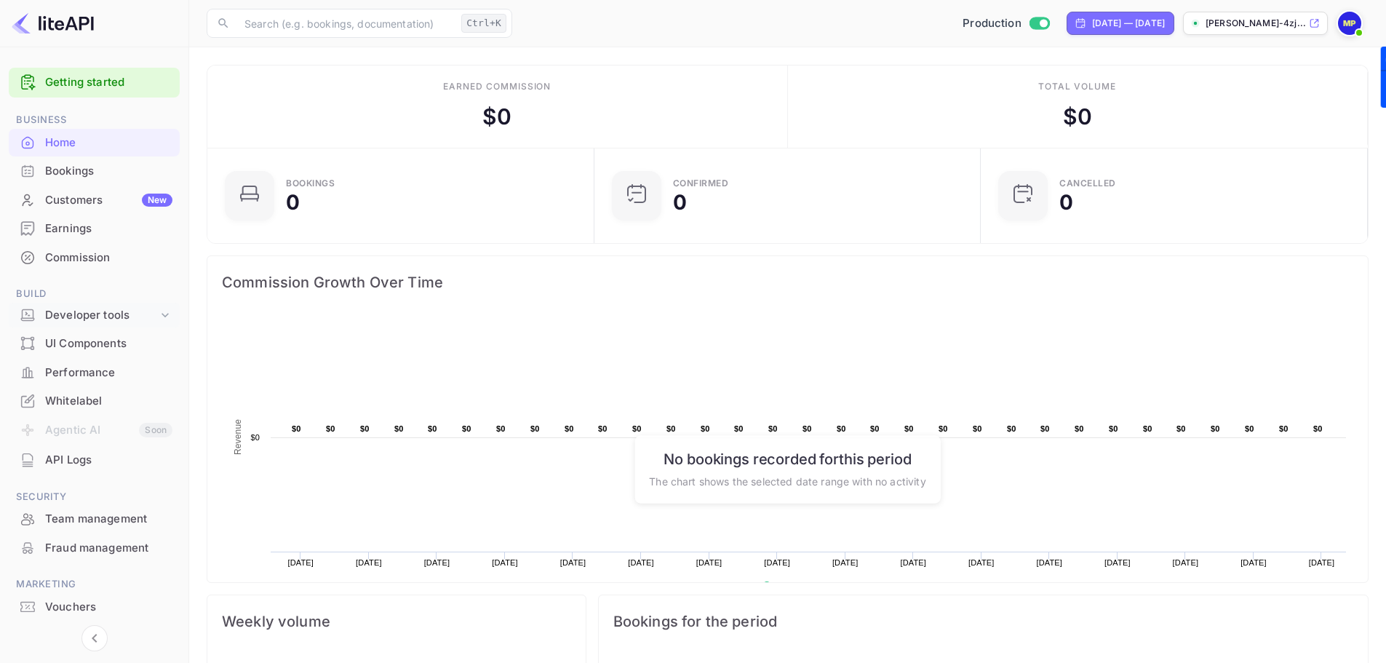  What do you see at coordinates (346, 23) in the screenshot?
I see `input: Search (e.g. bookings, documentation)` at bounding box center [346, 23].